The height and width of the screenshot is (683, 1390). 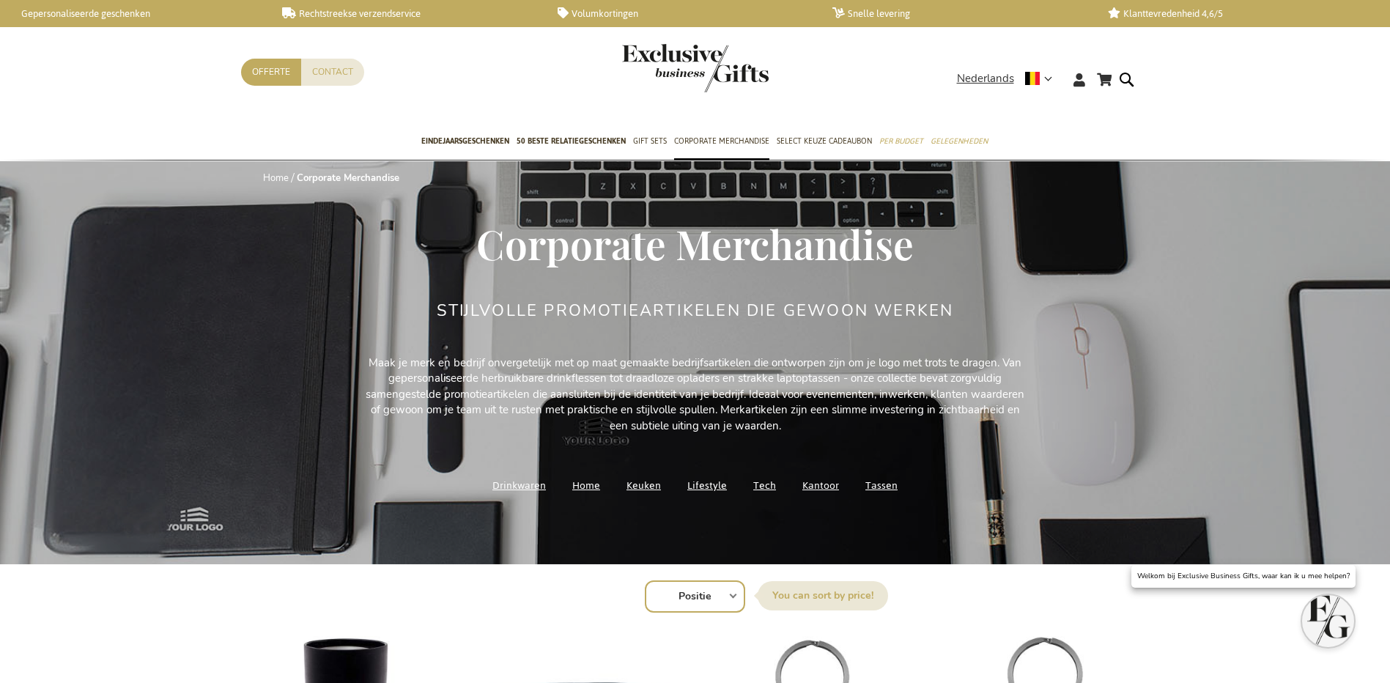 What do you see at coordinates (519, 485) in the screenshot?
I see `a: Drinkwaren` at bounding box center [519, 485].